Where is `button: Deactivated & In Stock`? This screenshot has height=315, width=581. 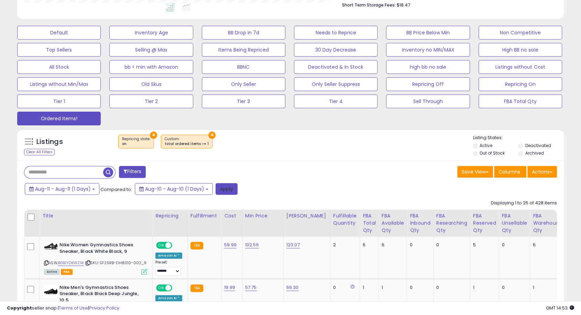 button: Deactivated & In Stock is located at coordinates (336, 67).